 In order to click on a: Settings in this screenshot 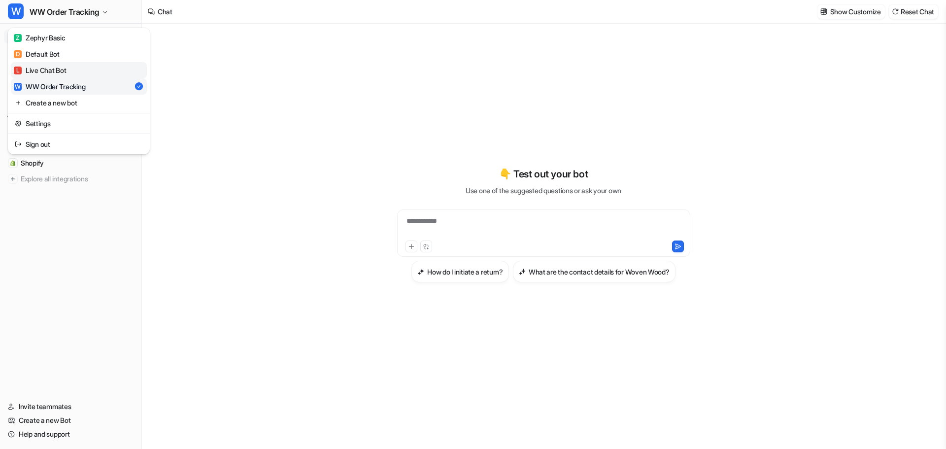, I will do `click(79, 123)`.